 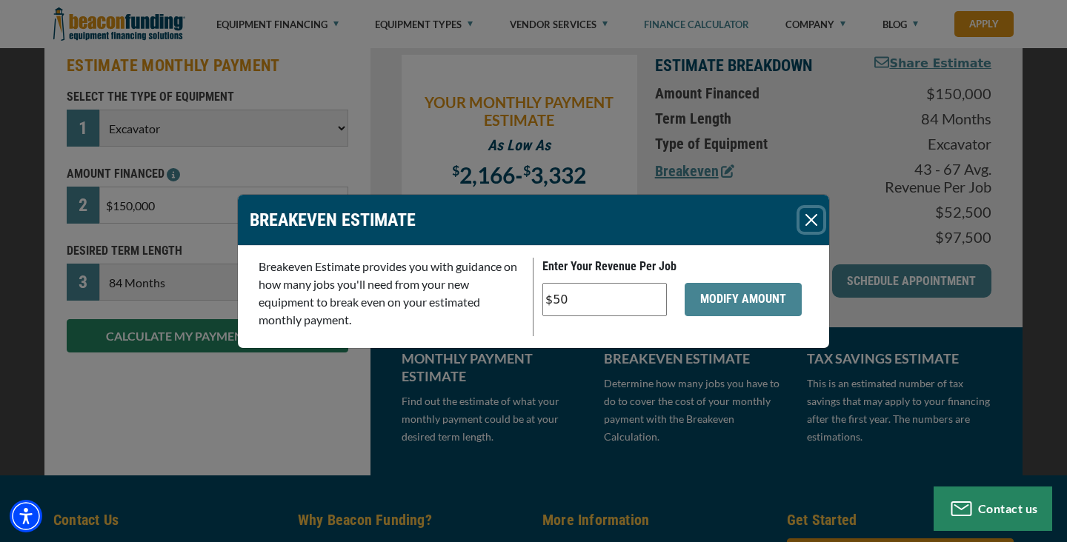 I want to click on span: Contact us, so click(x=1008, y=508).